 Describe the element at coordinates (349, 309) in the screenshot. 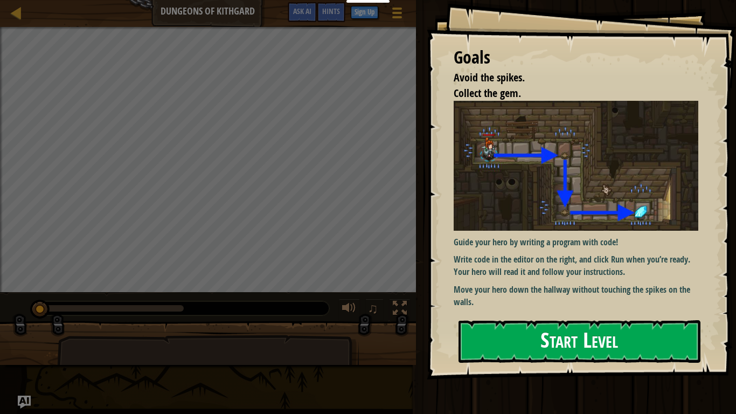

I see `button: Adjust volume` at that location.